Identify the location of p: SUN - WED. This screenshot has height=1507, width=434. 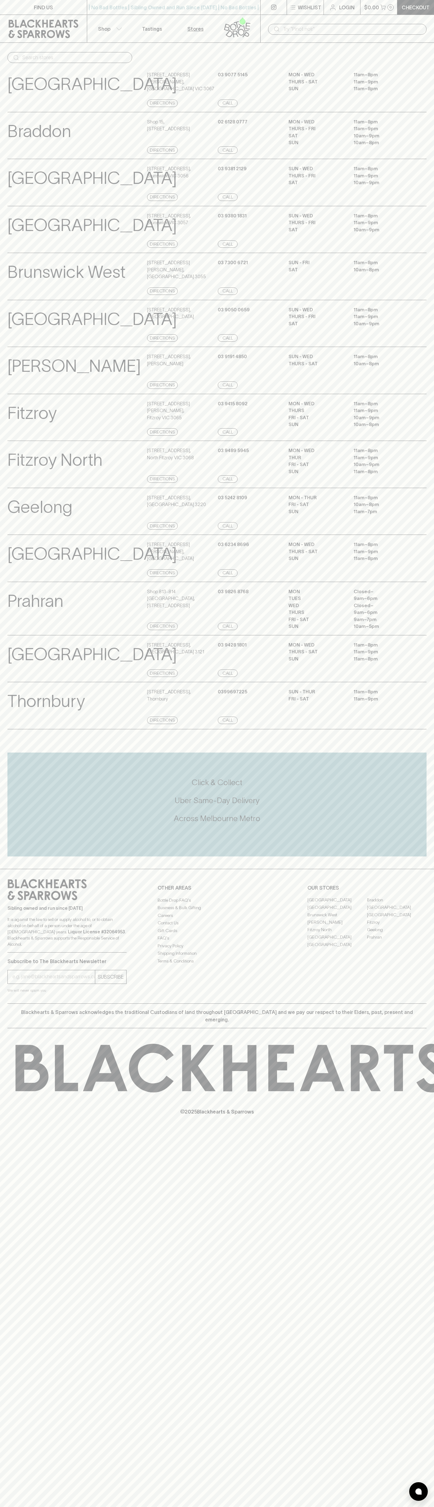
(316, 310).